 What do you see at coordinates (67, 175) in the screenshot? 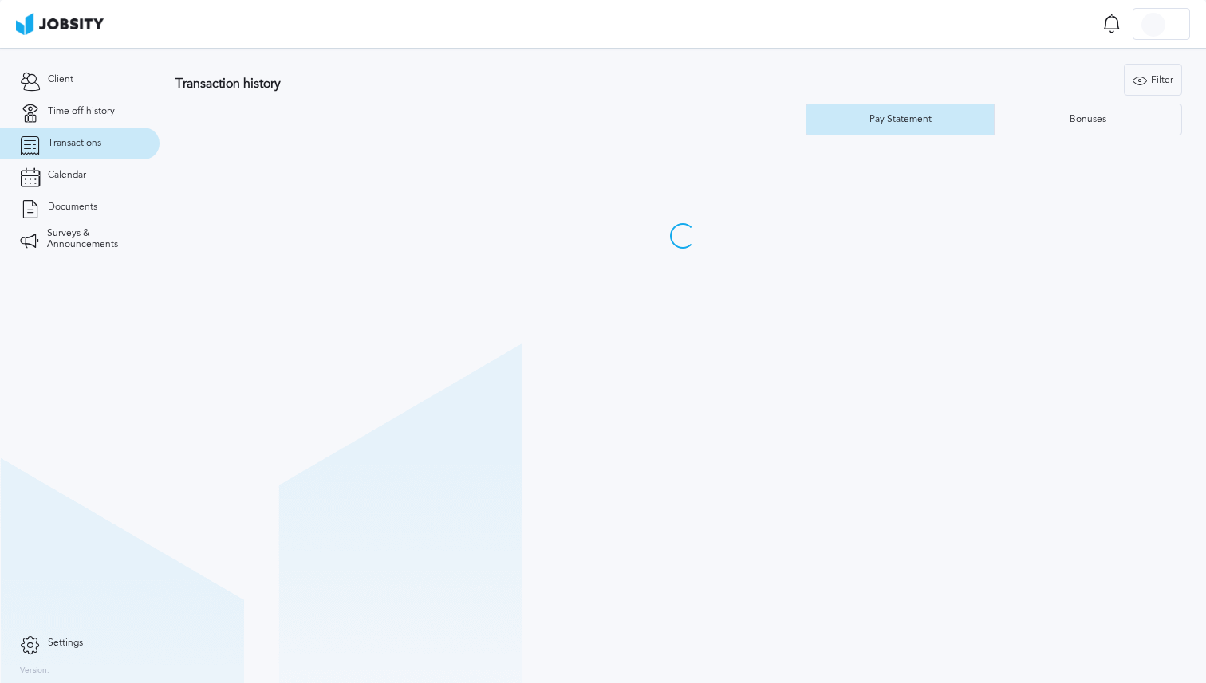
I see `span: Calendar` at bounding box center [67, 175].